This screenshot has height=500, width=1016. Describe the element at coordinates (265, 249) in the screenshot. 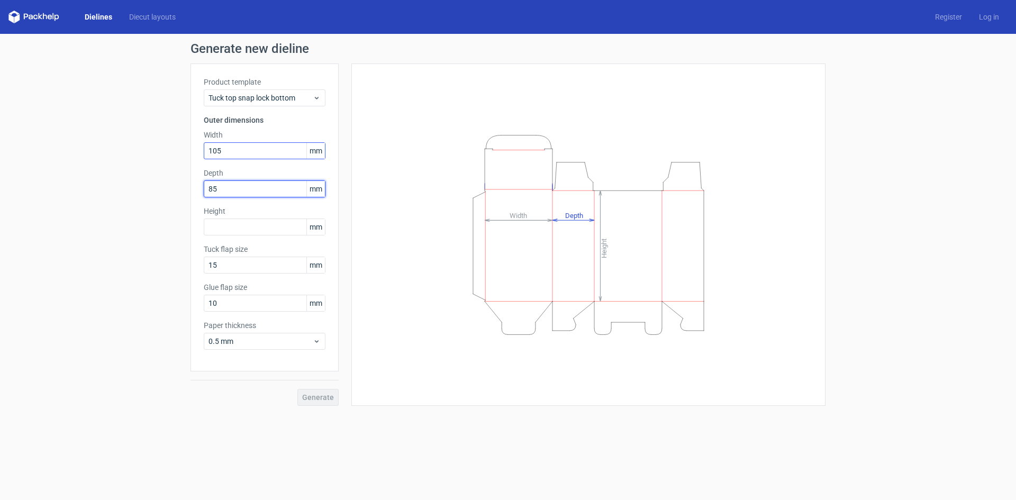

I see `label: Tuck flap size` at that location.